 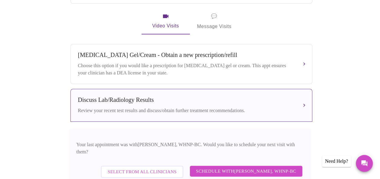 What do you see at coordinates (185, 100) in the screenshot?
I see `div: Discuss Lab/Radiology Results` at bounding box center [185, 100].